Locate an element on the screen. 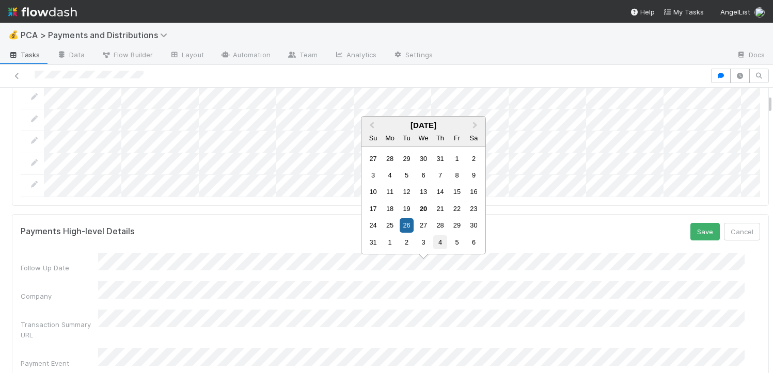 The height and width of the screenshot is (373, 773). div: Choose Saturday, September 6th, 2025 is located at coordinates (473, 242).